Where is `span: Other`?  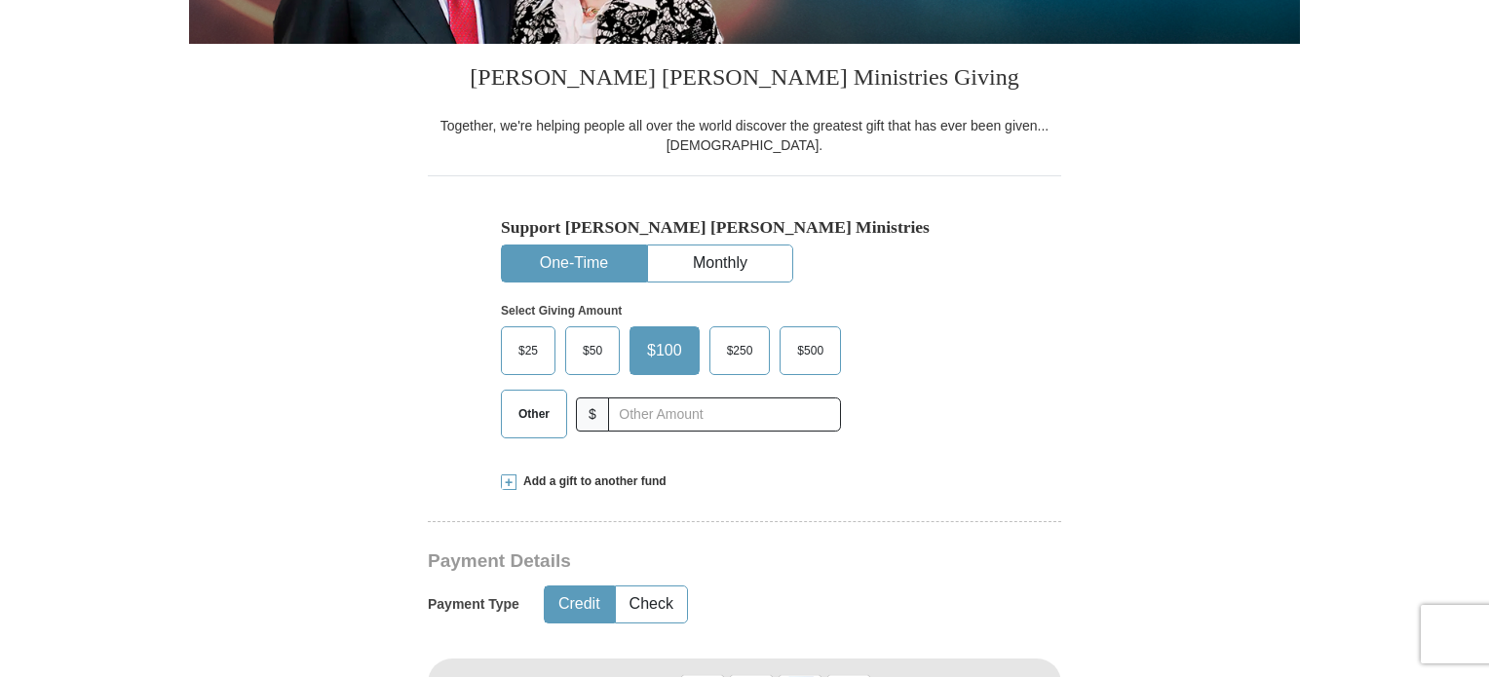
span: Other is located at coordinates (534, 414).